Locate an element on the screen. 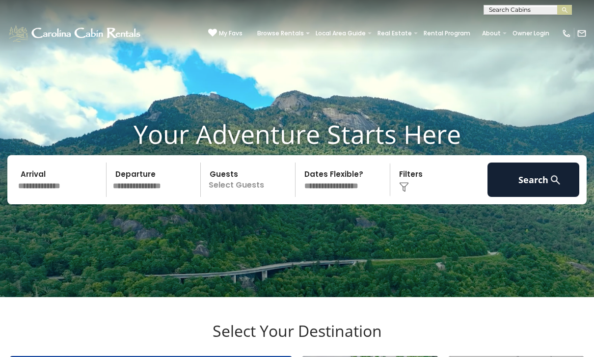 This screenshot has width=594, height=357. h1: Your Adventure Starts Here is located at coordinates (297, 134).